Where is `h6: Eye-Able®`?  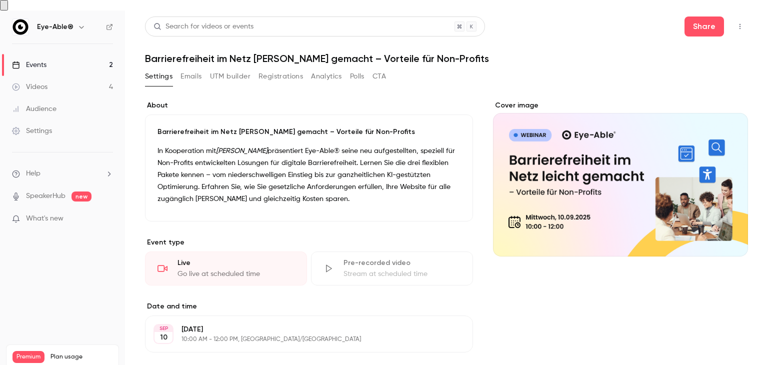
h6: Eye-Able® is located at coordinates (55, 27).